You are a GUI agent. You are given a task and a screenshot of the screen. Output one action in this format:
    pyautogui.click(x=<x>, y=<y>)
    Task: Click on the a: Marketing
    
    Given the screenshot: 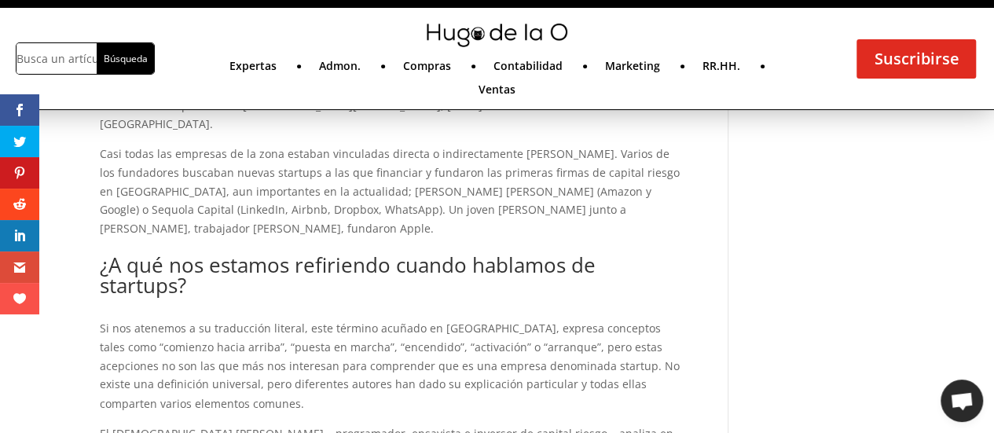 What is the action you would take?
    pyautogui.click(x=633, y=69)
    